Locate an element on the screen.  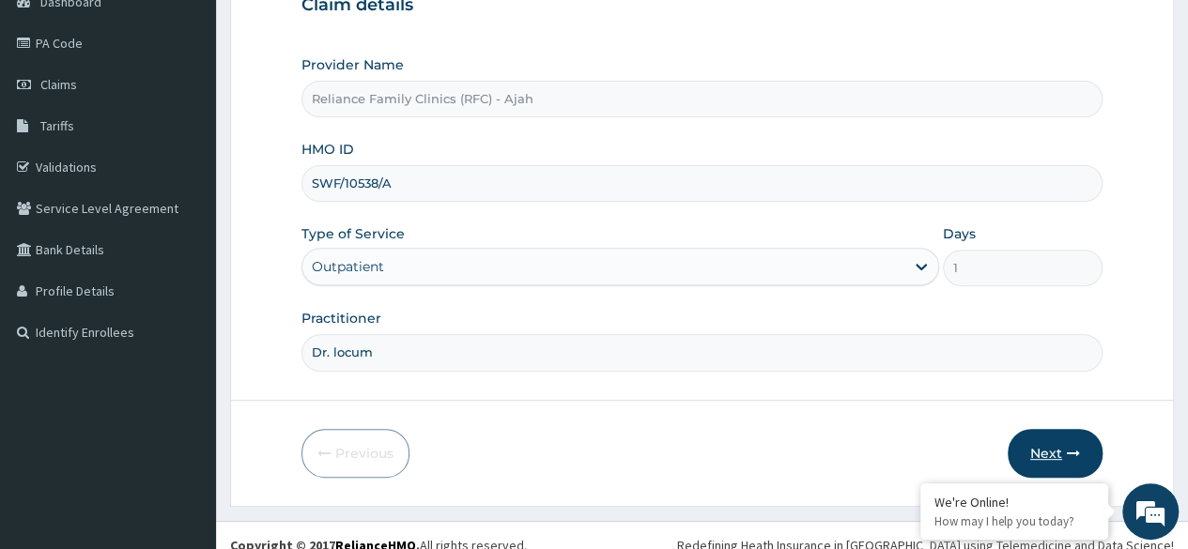
div: We're Online! is located at coordinates (1014, 502).